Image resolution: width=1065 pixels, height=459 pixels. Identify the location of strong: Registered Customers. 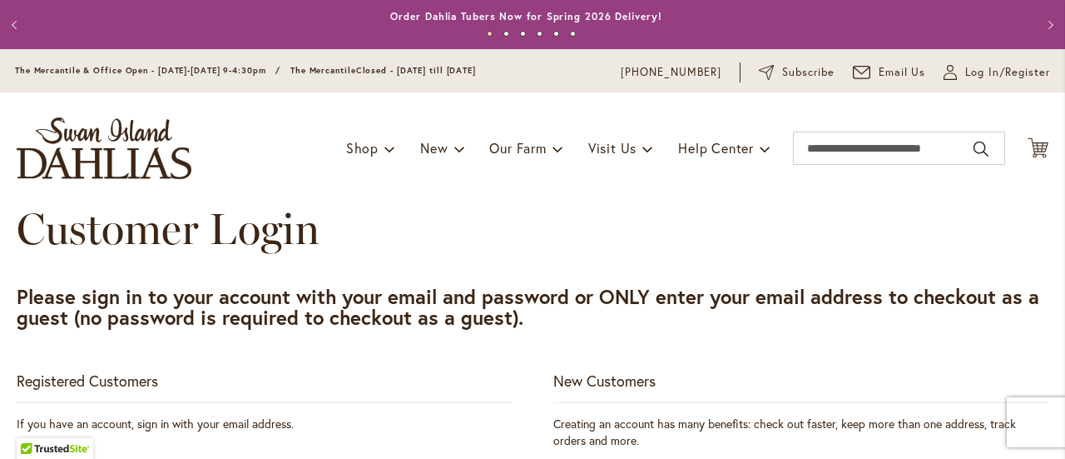
(87, 380).